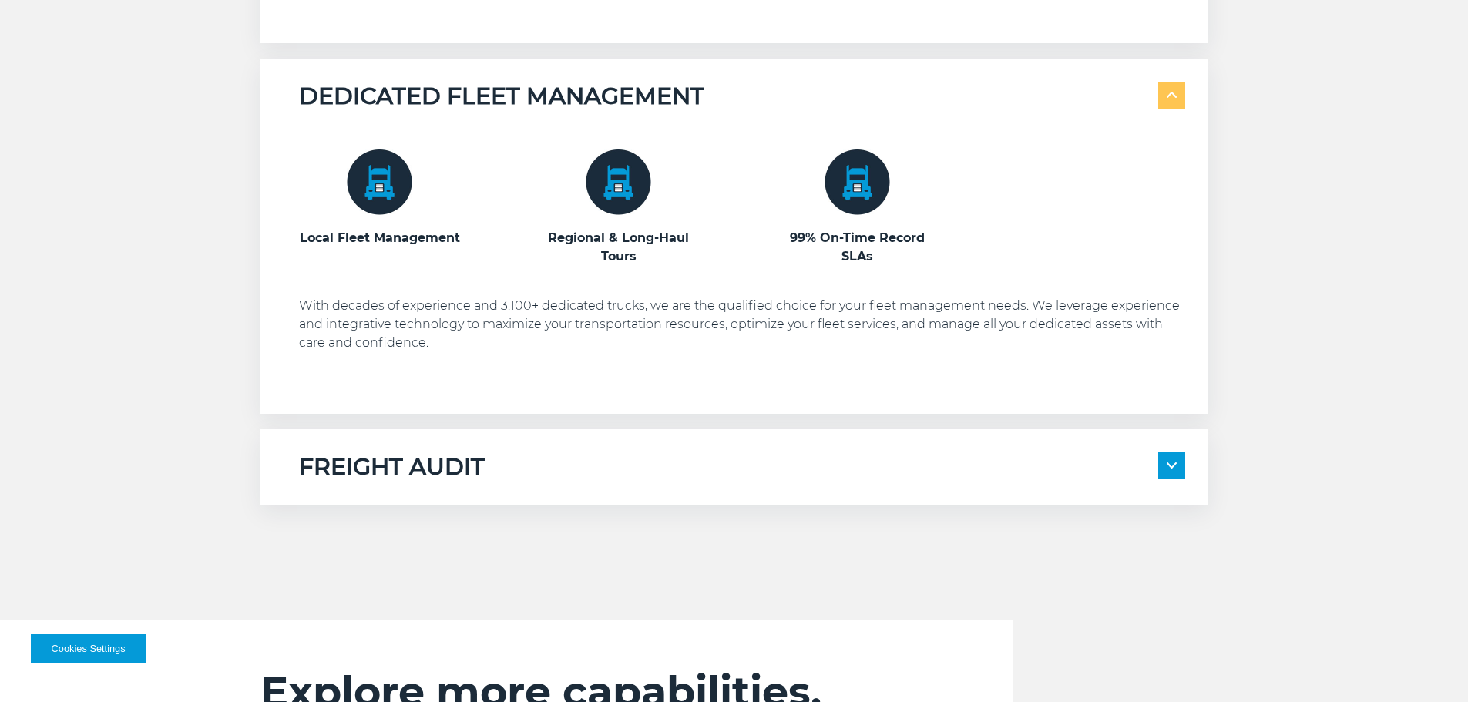 Image resolution: width=1468 pixels, height=702 pixels. I want to click on div: Widget de chat, so click(1430, 665).